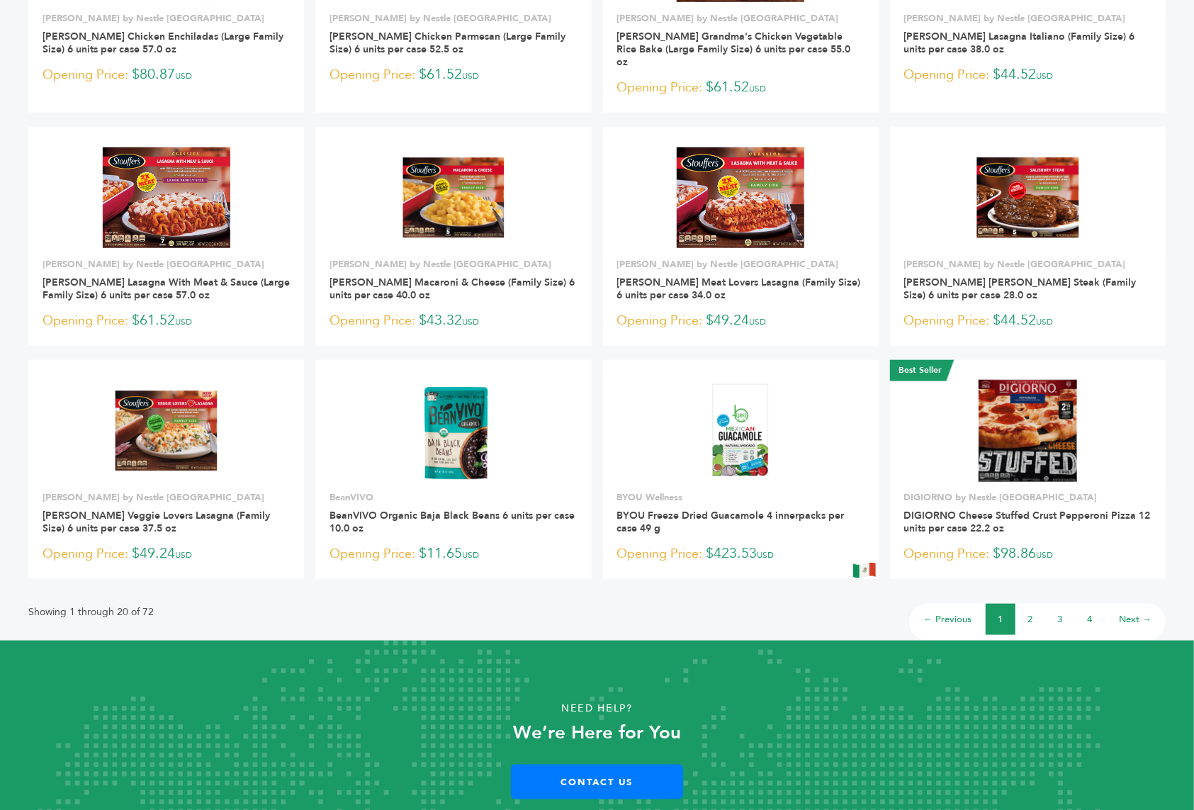  What do you see at coordinates (166, 431) in the screenshot?
I see `img: STOUFFER'S Veggie Lovers Lasagna (Family Size) 6 units per case 37.5 oz` at bounding box center [166, 431].